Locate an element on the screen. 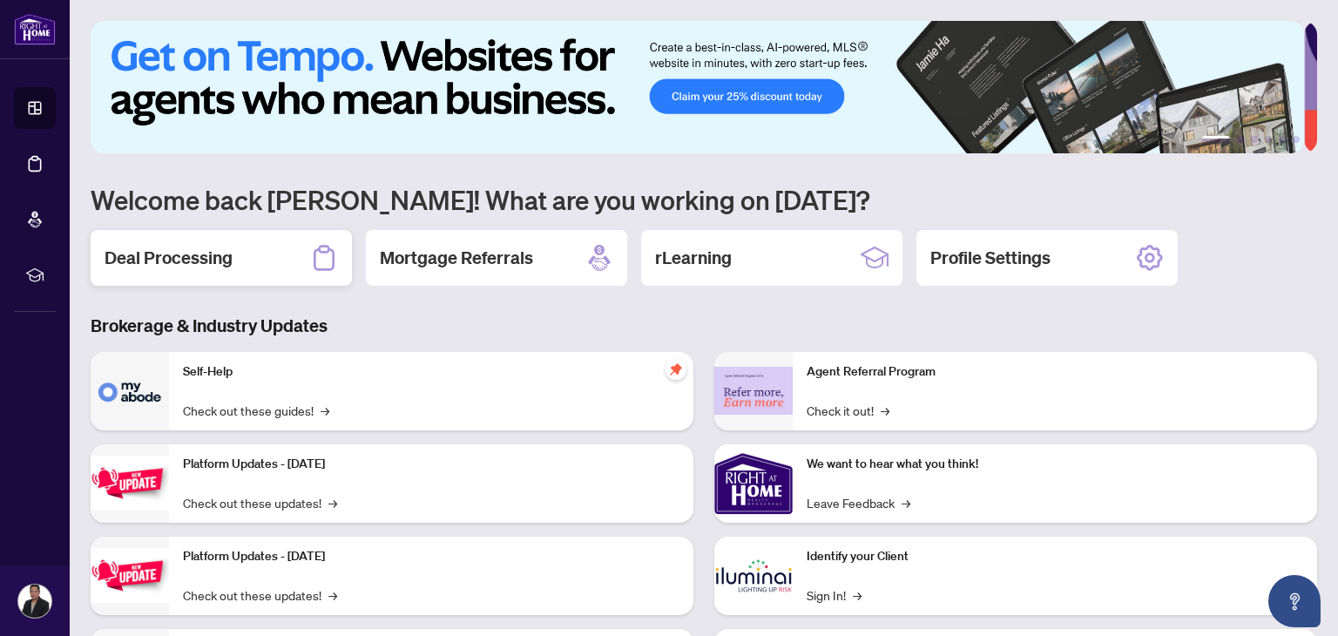  img: logo is located at coordinates (35, 29).